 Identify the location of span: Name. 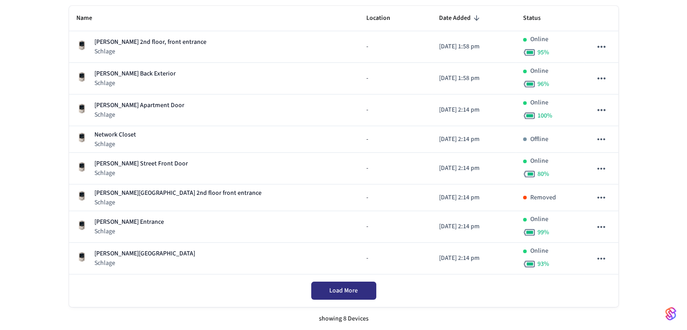
(90, 18).